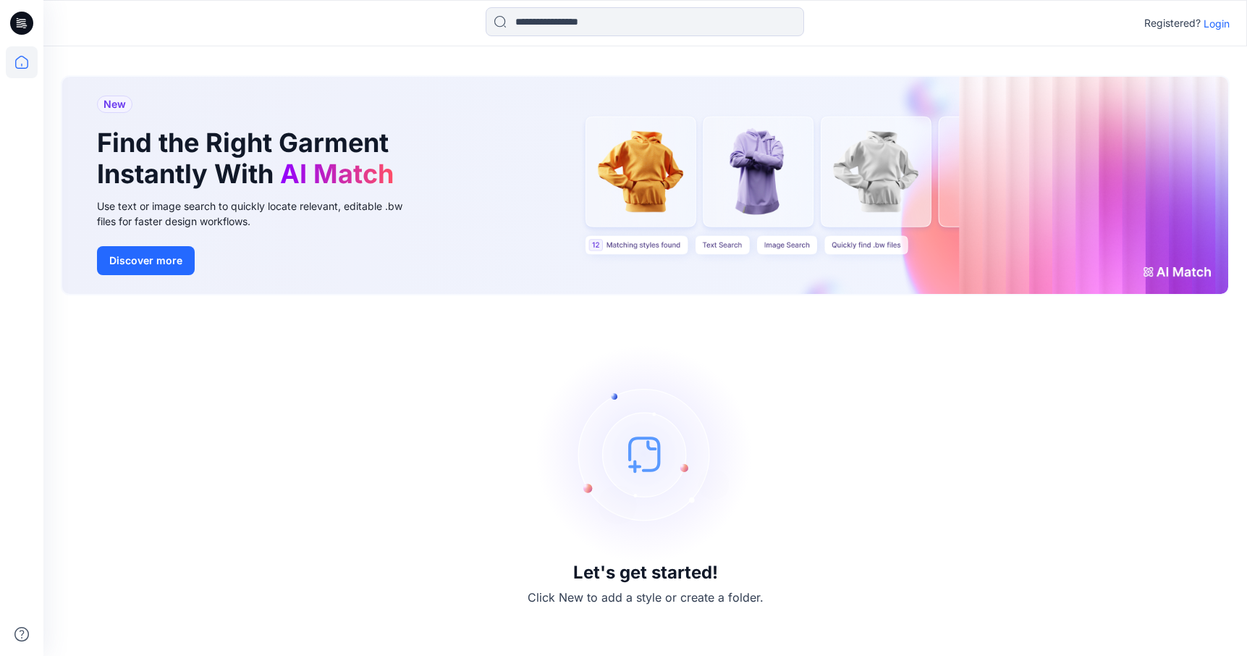 This screenshot has height=656, width=1247. I want to click on p: Registered?, so click(1173, 23).